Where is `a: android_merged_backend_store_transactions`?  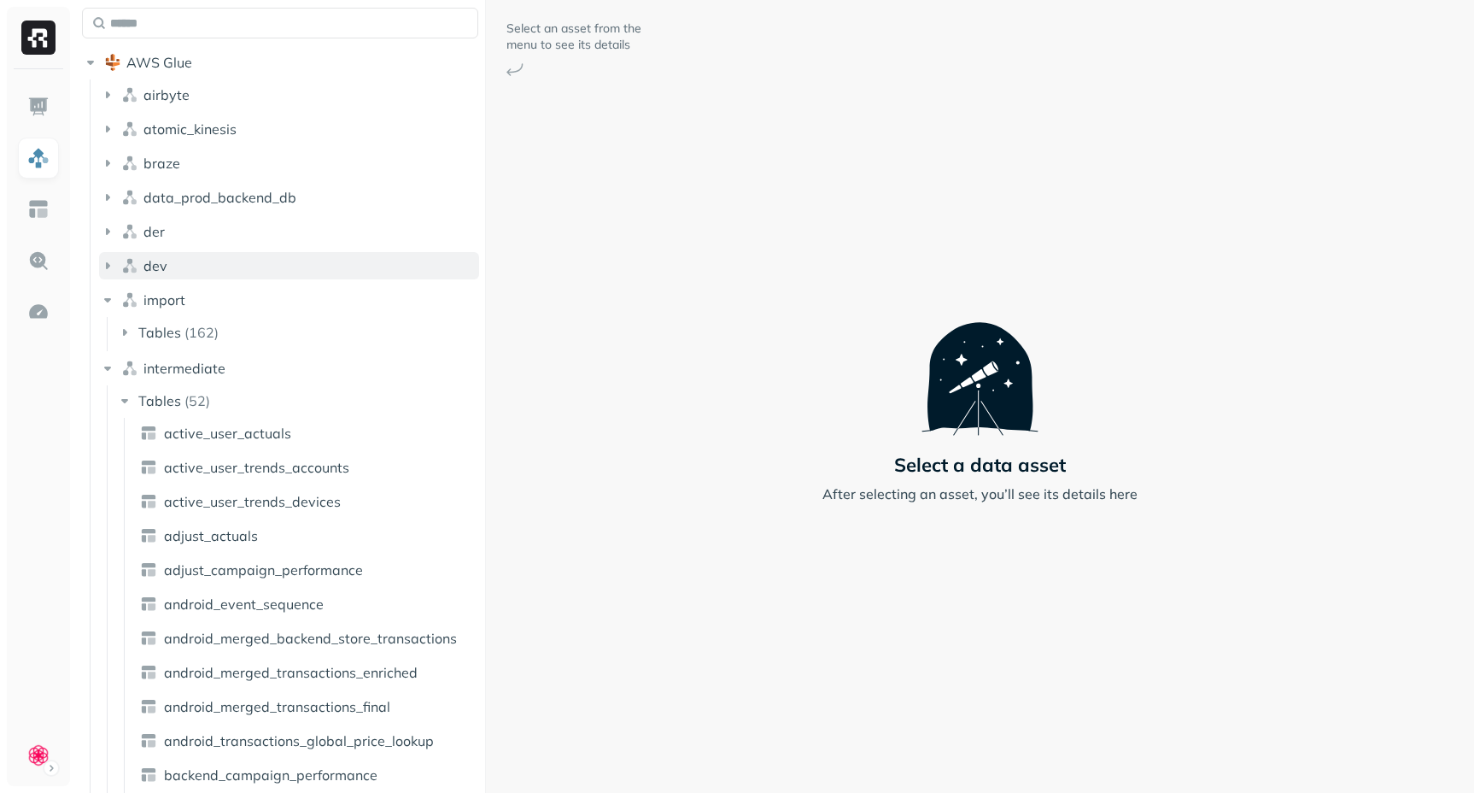
a: android_merged_backend_store_transactions is located at coordinates (307, 638).